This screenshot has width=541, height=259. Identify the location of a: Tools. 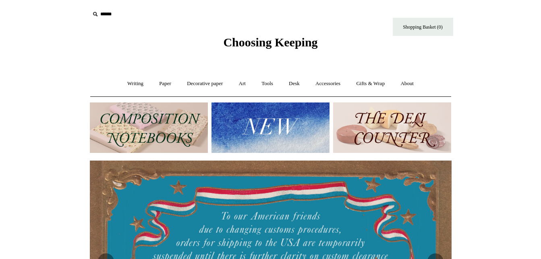
(267, 83).